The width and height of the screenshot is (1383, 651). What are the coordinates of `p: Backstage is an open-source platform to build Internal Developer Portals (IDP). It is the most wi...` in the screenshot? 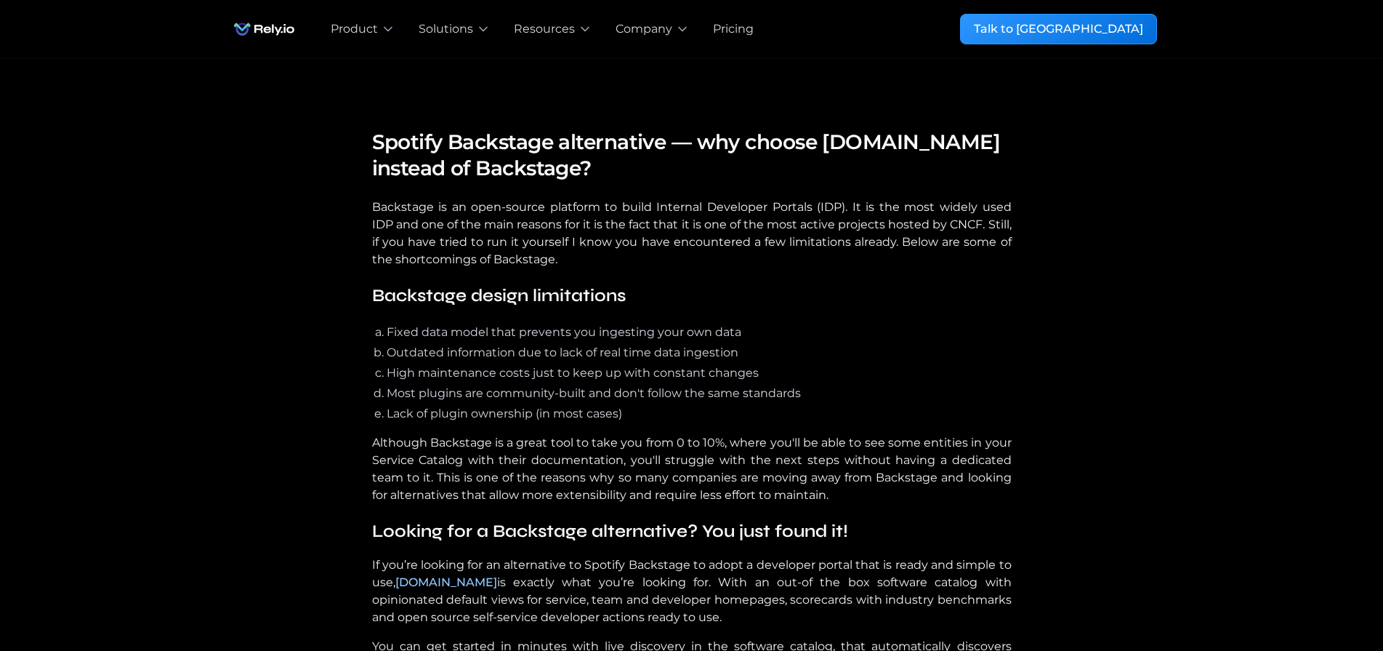 It's located at (692, 233).